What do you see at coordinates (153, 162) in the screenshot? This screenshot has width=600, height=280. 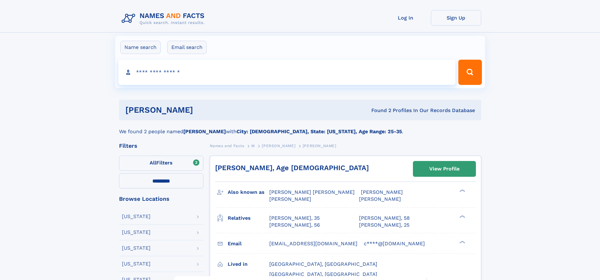 I see `span: All` at bounding box center [153, 162].